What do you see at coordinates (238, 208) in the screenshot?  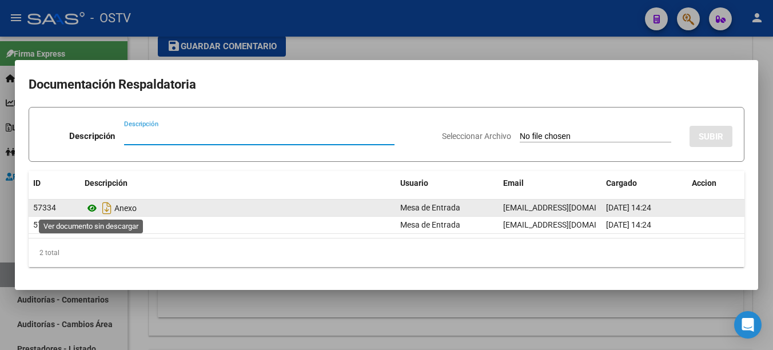 I see `div: Anexo` at bounding box center [238, 208].